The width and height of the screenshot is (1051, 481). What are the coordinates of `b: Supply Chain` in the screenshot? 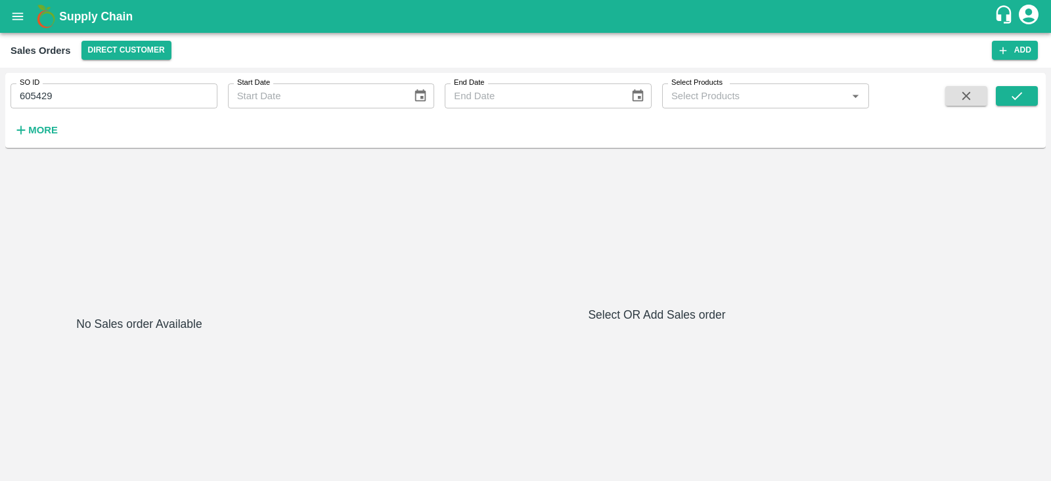 It's located at (96, 16).